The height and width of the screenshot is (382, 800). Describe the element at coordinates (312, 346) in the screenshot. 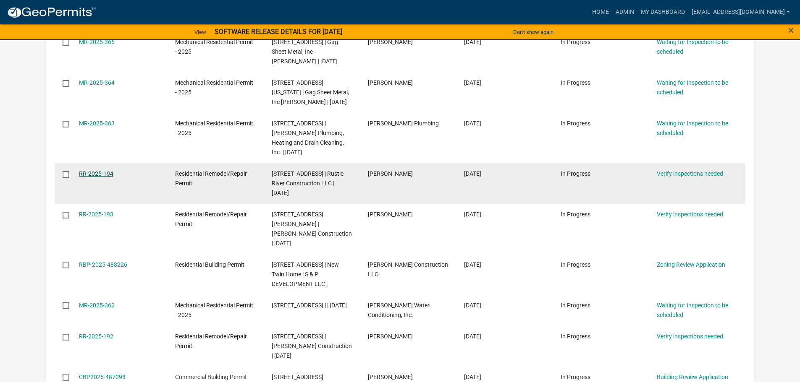

I see `span: 217 STATE ST S | Tim Abraham Construction | 10/03/2025` at that location.